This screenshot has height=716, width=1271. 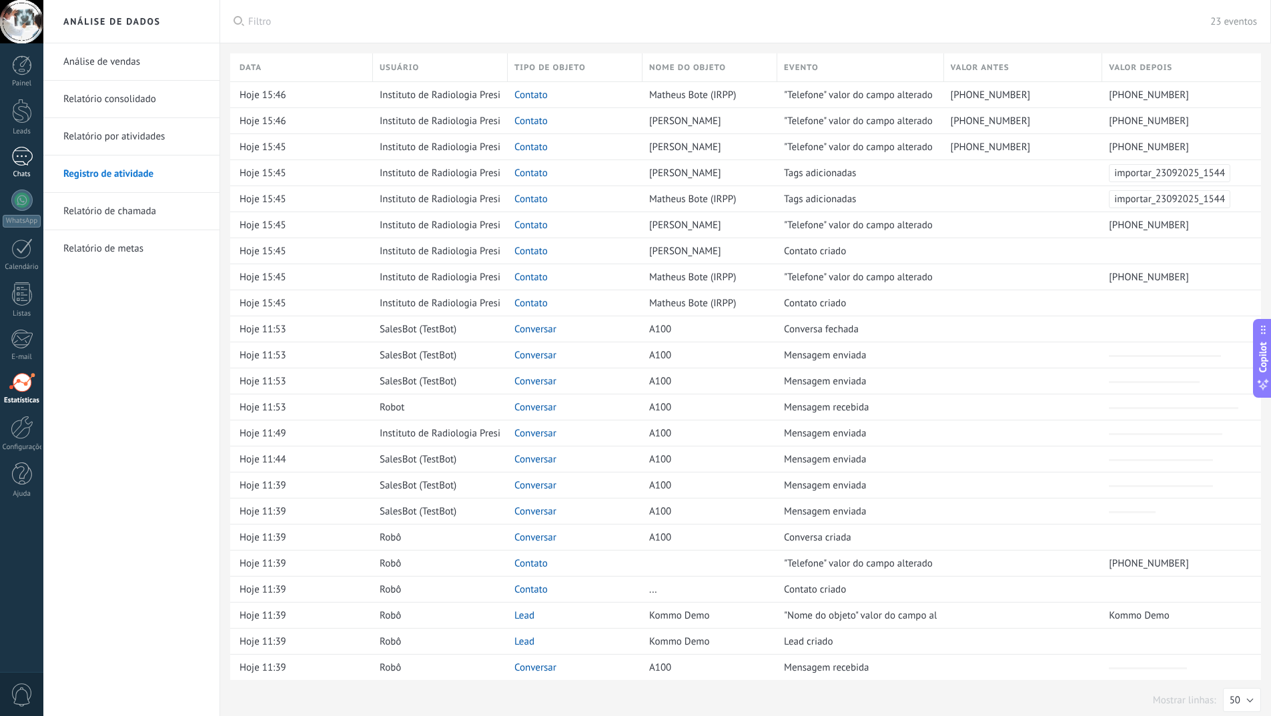 What do you see at coordinates (815, 303) in the screenshot?
I see `span: Contato criado` at bounding box center [815, 303].